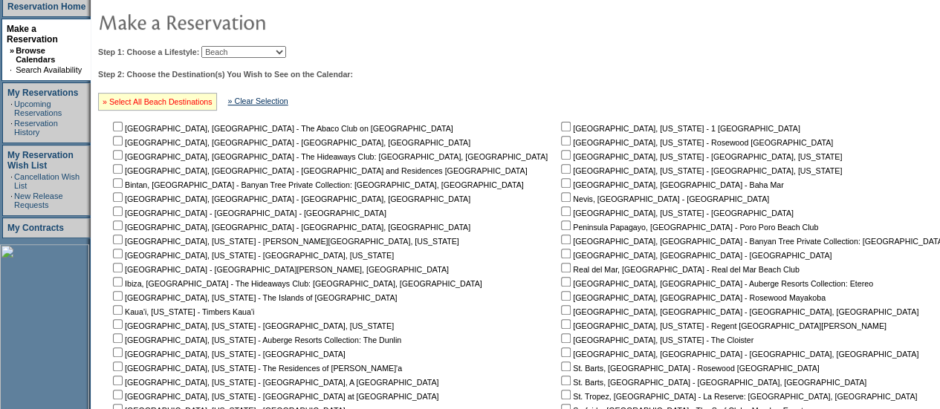  What do you see at coordinates (40, 161) in the screenshot?
I see `a: My Reservation Wish List` at bounding box center [40, 161].